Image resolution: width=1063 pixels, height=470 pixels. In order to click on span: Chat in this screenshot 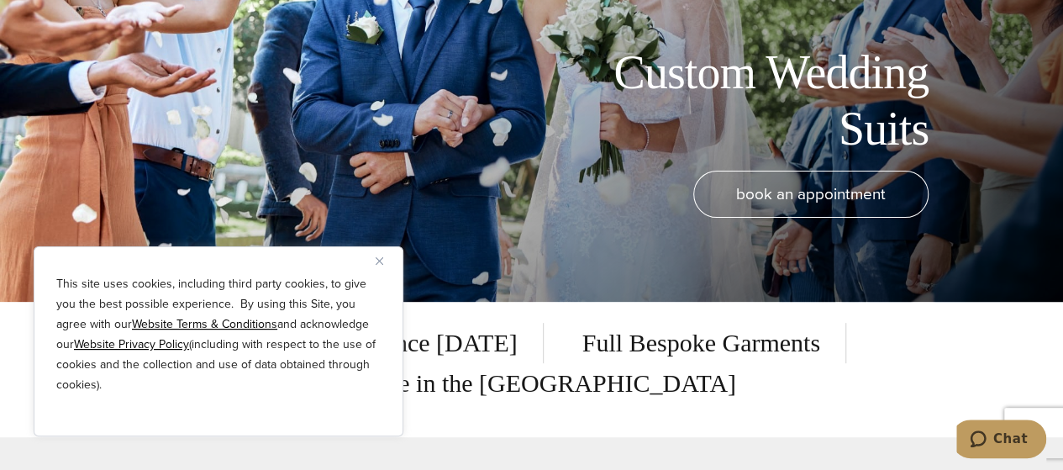, I will do `click(54, 19)`.